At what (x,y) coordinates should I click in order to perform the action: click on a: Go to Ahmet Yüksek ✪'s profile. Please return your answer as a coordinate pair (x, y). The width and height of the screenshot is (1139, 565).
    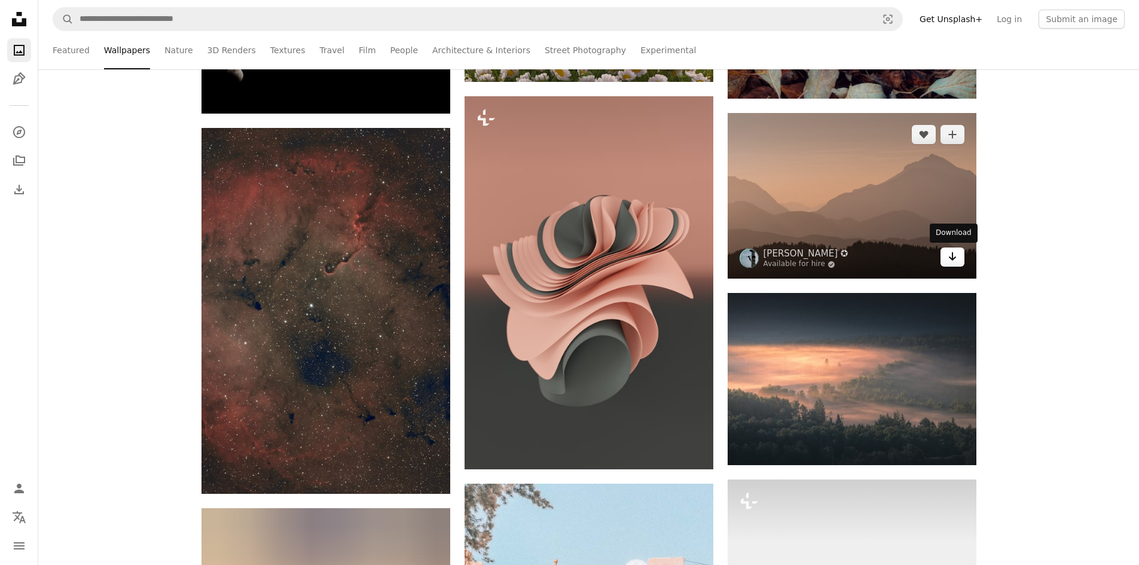
    Looking at the image, I should click on (749, 258).